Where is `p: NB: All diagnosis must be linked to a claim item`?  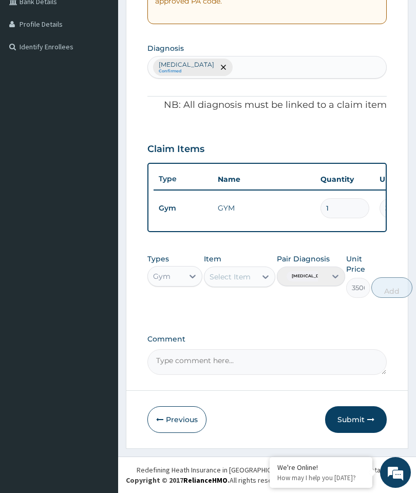
p: NB: All diagnosis must be linked to a claim item is located at coordinates (267, 105).